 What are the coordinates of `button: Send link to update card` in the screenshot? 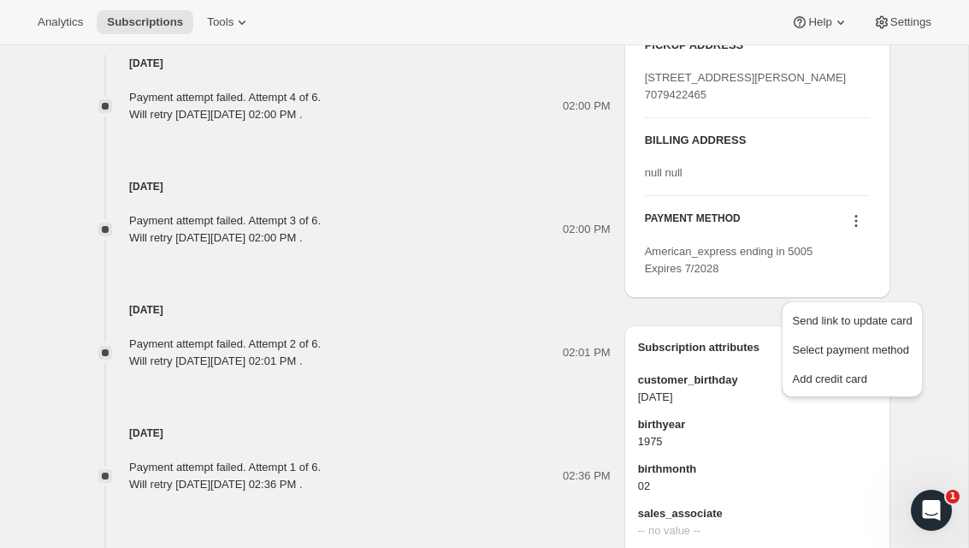 It's located at (852, 320).